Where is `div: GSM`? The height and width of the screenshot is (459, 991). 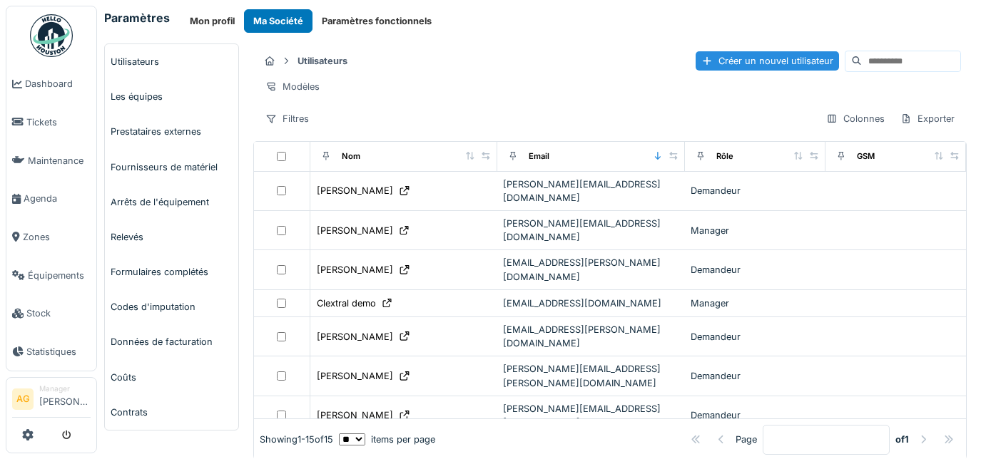
div: GSM is located at coordinates (865, 156).